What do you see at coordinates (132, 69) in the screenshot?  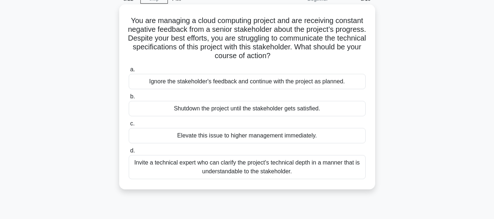 I see `span: a.` at bounding box center [132, 69].